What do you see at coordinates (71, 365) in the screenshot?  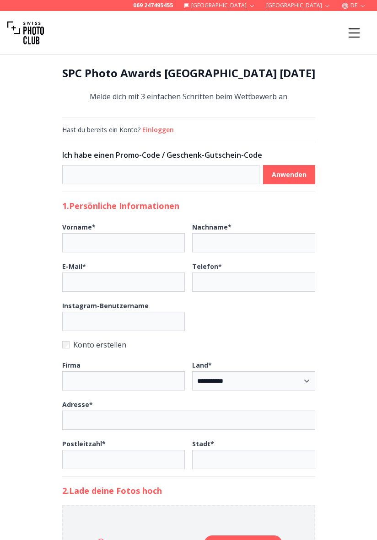 I see `b: Firma` at bounding box center [71, 365].